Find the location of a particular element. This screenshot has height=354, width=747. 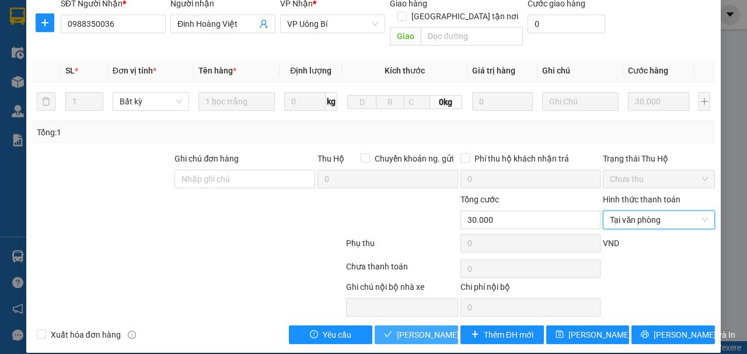

span: Định lượng is located at coordinates (310, 71).